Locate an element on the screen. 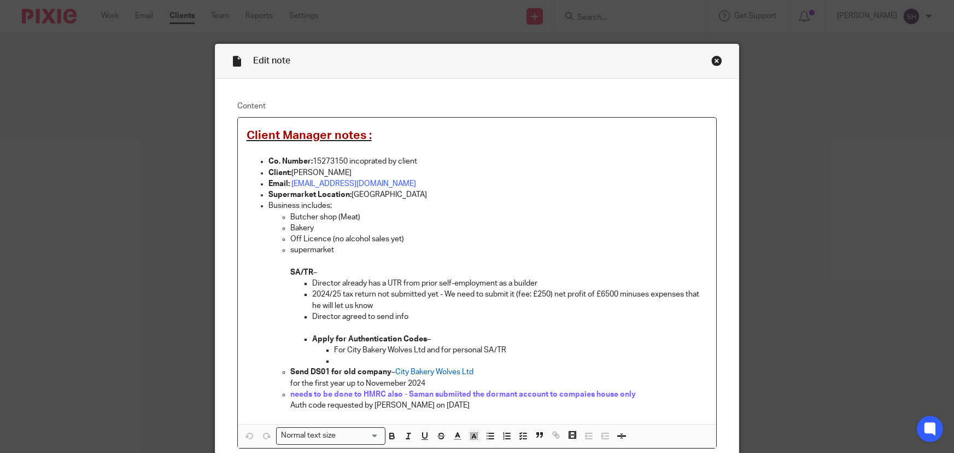  strong: SA/TR is located at coordinates (302, 272).